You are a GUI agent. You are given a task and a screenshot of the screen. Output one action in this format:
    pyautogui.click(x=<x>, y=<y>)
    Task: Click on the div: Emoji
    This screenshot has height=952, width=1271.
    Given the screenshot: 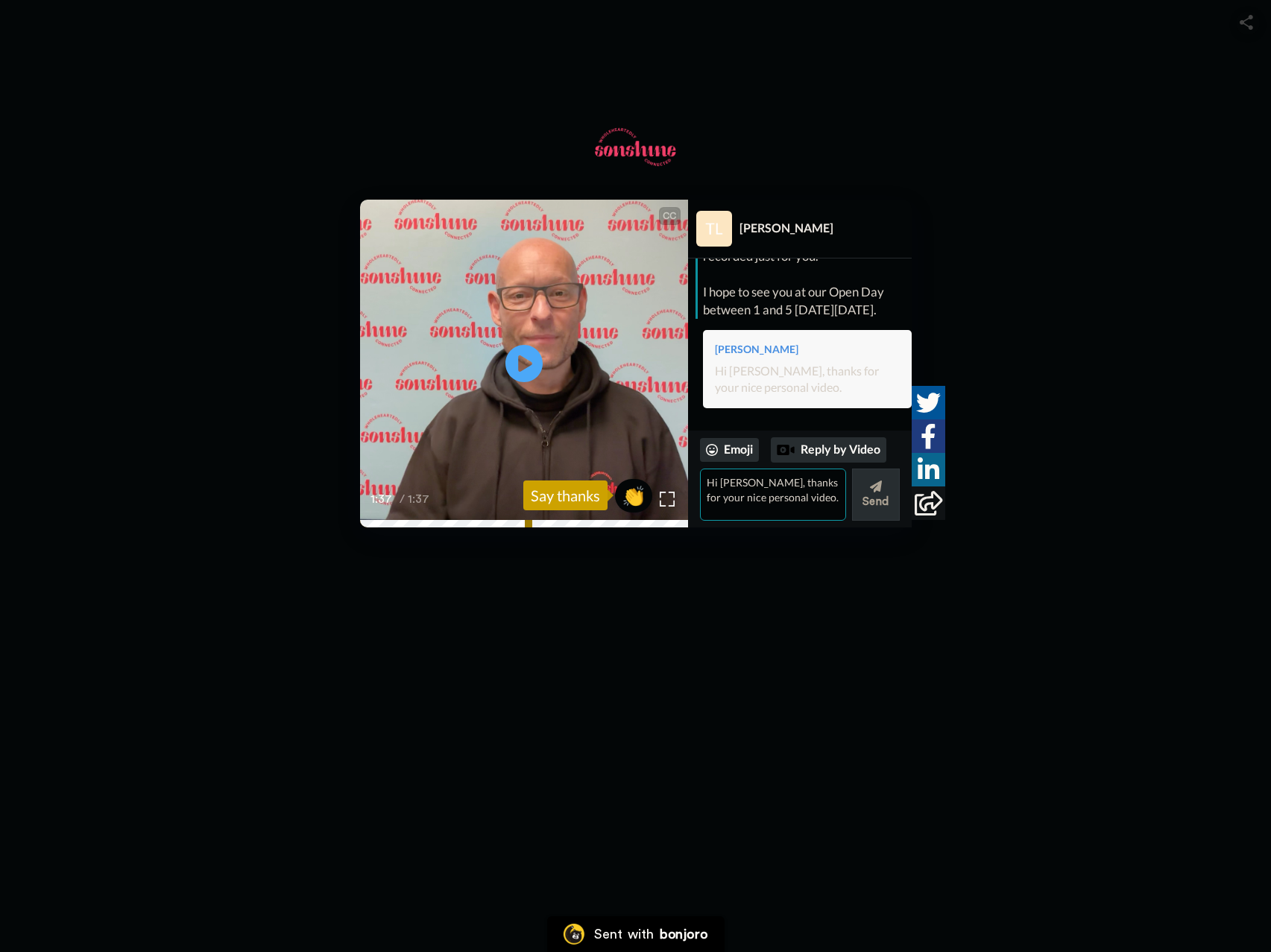 What is the action you would take?
    pyautogui.click(x=729, y=450)
    